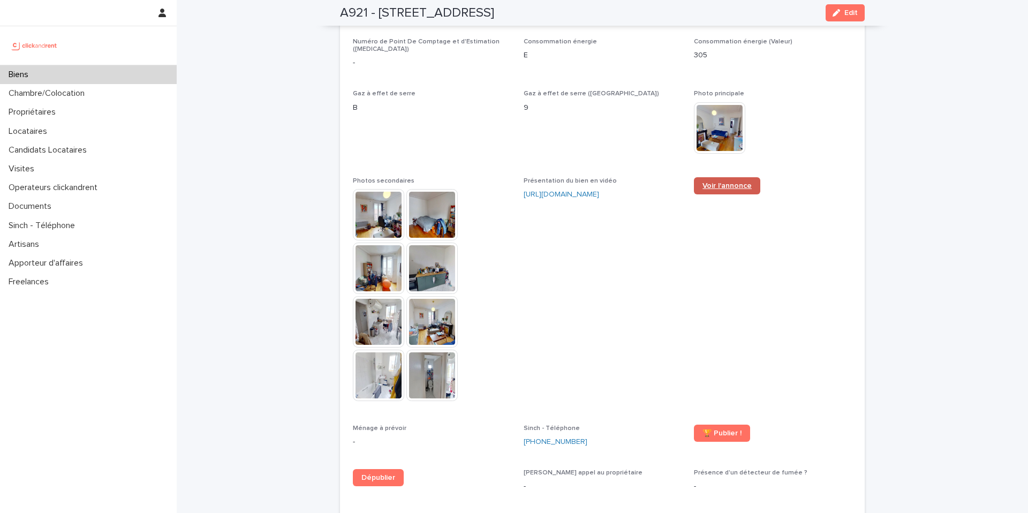 This screenshot has height=513, width=1028. I want to click on p: Documents, so click(32, 206).